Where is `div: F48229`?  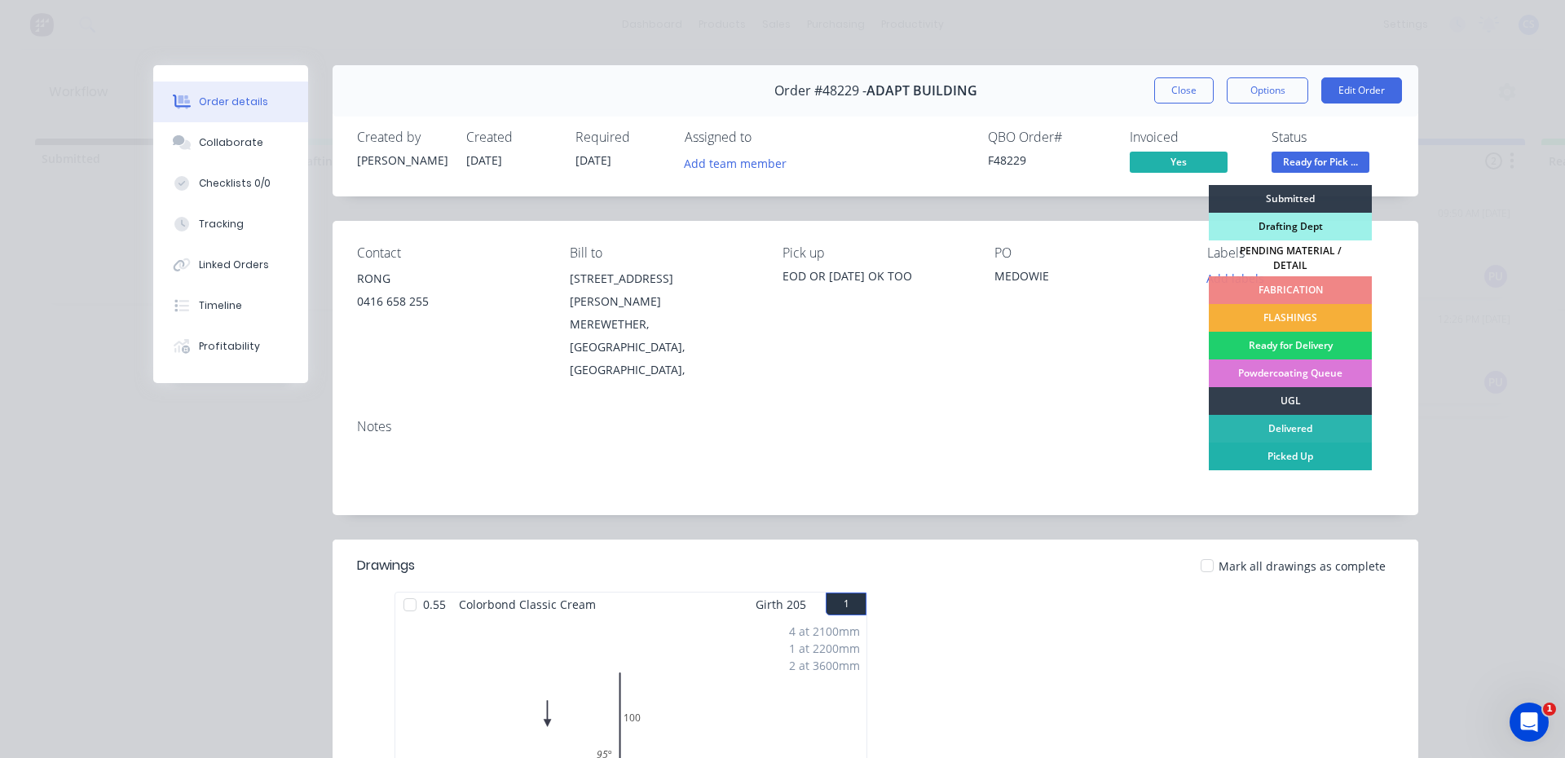 div: F48229 is located at coordinates (1049, 160).